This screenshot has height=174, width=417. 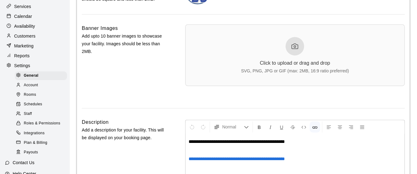 I want to click on button: Left Align, so click(x=329, y=127).